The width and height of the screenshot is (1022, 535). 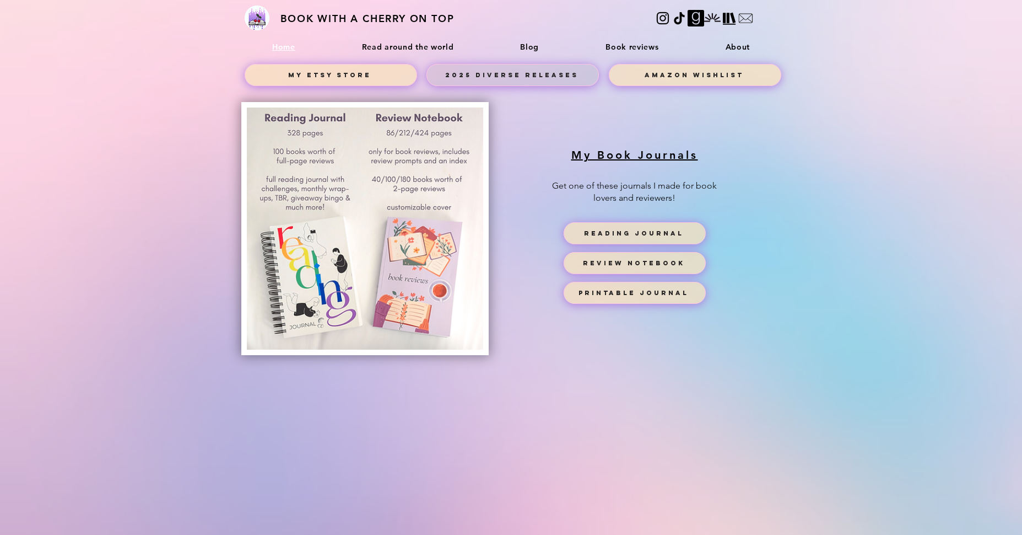 I want to click on ul: Social Bar, so click(x=718, y=18).